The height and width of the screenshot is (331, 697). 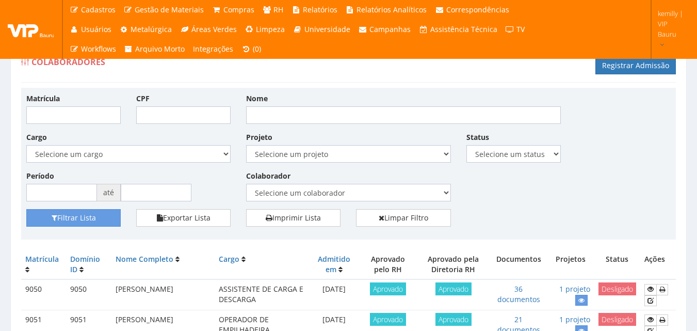 What do you see at coordinates (388, 264) in the screenshot?
I see `th: Aprovado pelo RH` at bounding box center [388, 264].